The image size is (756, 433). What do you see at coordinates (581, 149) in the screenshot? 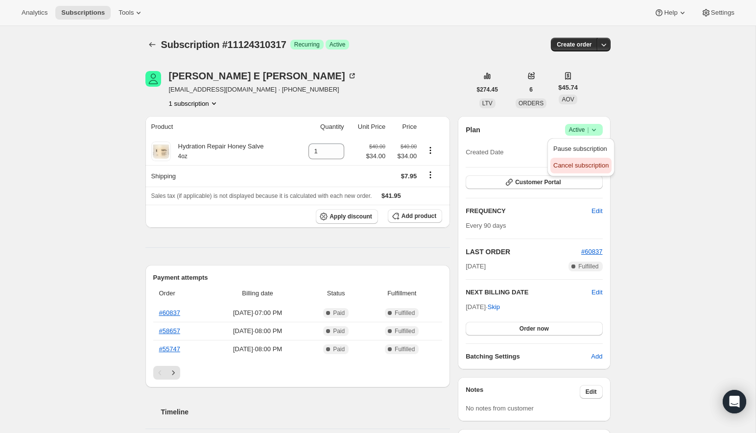
I see `button: Pause subscription` at bounding box center [581, 149].